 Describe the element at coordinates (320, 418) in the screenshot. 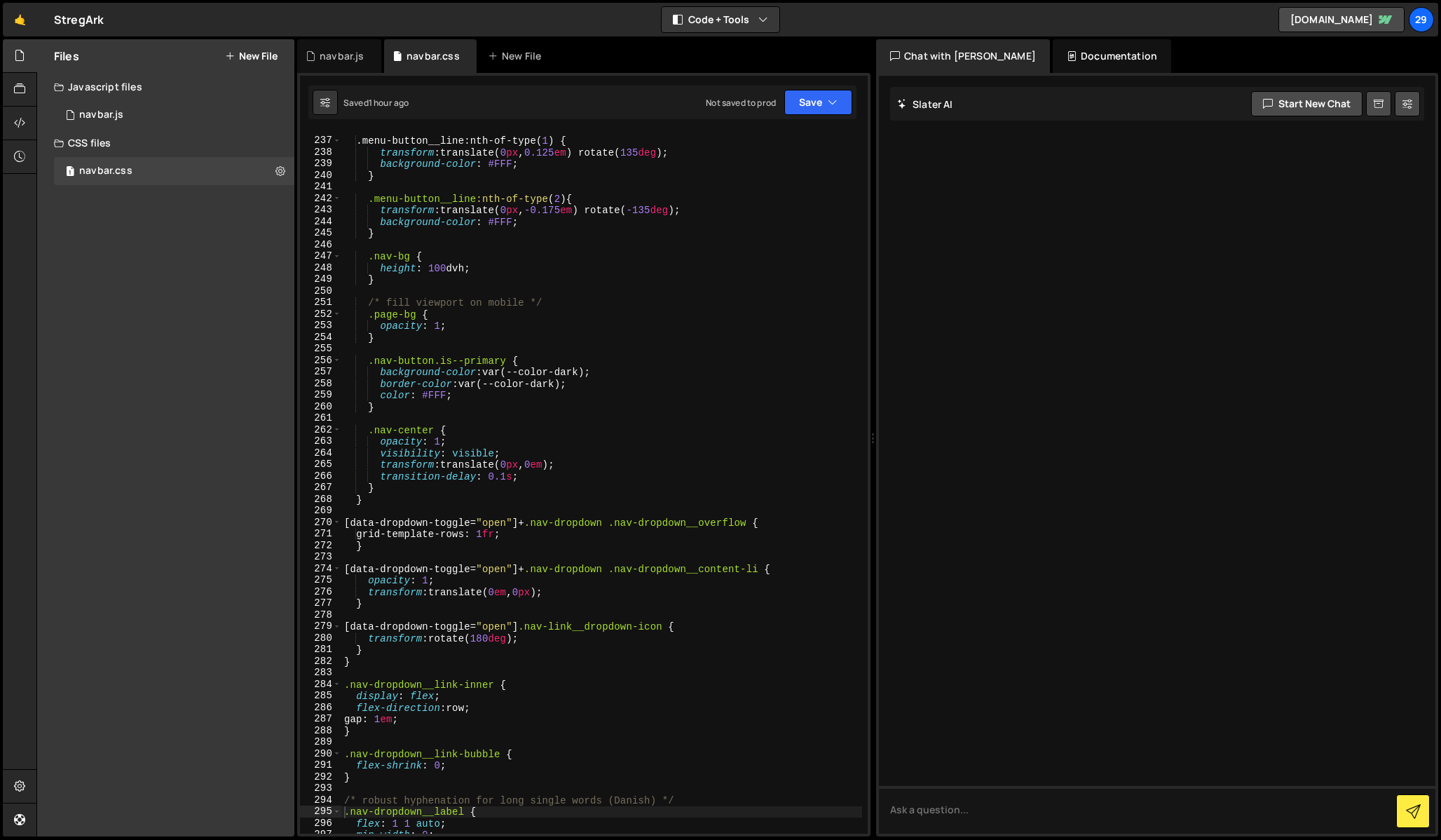

I see `div: 261` at that location.